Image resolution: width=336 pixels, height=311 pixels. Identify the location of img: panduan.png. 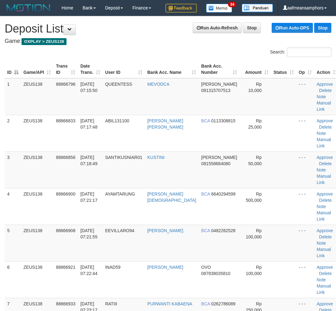
(258, 8).